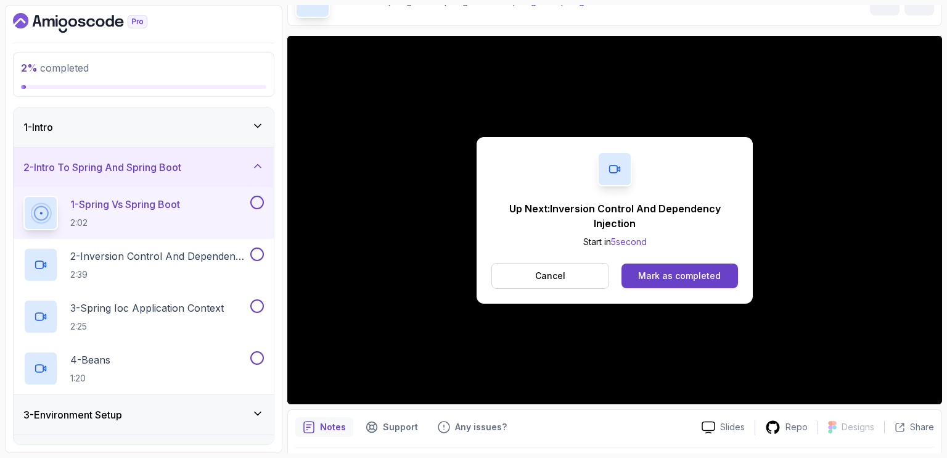 The image size is (947, 458). What do you see at coordinates (90, 378) in the screenshot?
I see `p: 1:20` at bounding box center [90, 378].